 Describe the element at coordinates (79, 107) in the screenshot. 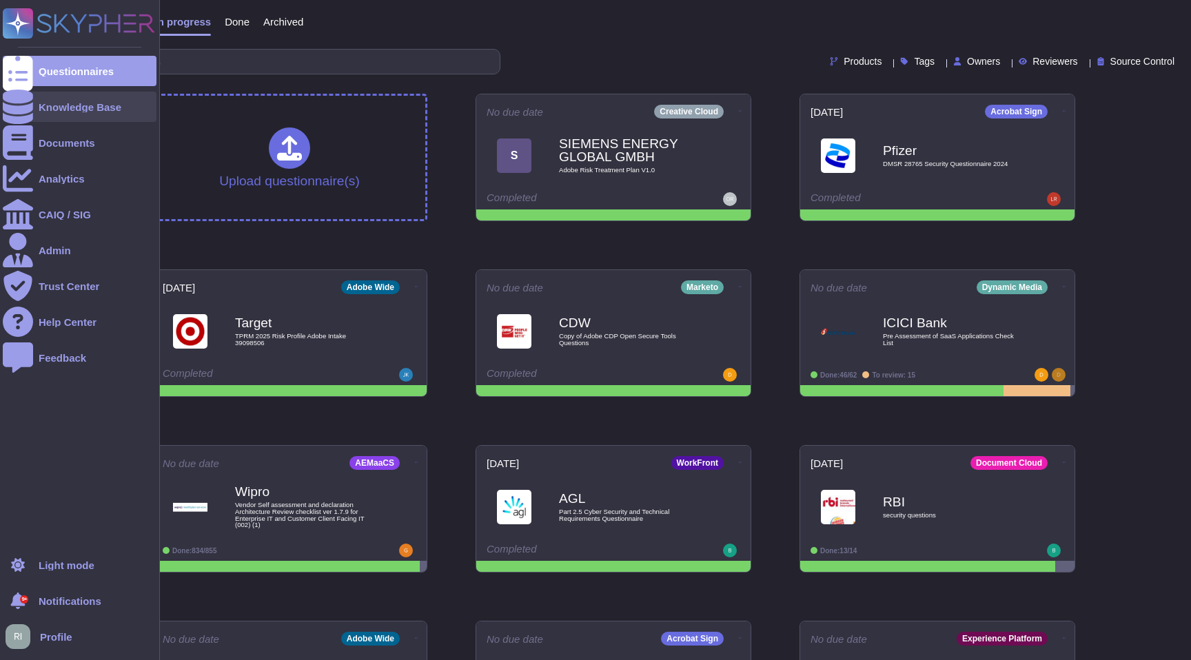

I see `a: Knowledge Base` at that location.